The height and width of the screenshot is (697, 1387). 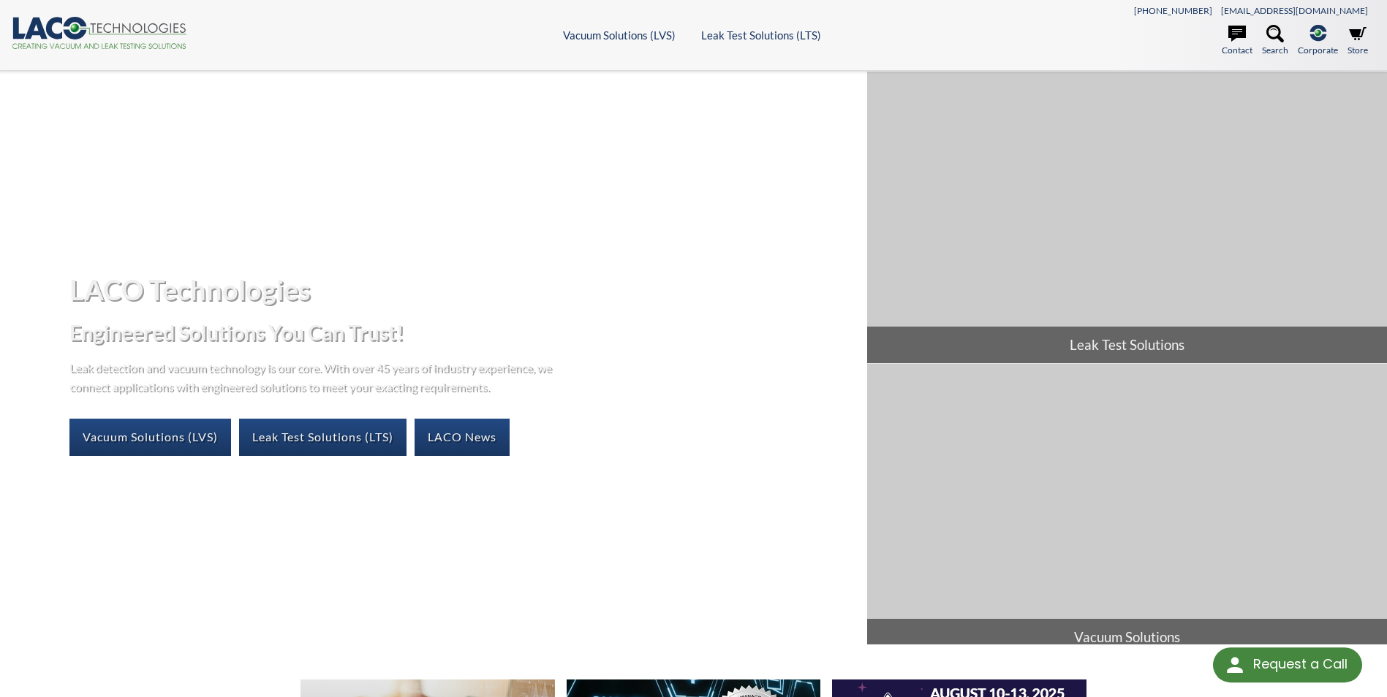 What do you see at coordinates (1127, 345) in the screenshot?
I see `span: Leak Test Solutions` at bounding box center [1127, 345].